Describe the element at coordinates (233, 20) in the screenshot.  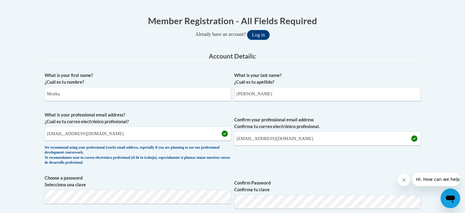
I see `h1: Member Registration - All Fields Required` at that location.